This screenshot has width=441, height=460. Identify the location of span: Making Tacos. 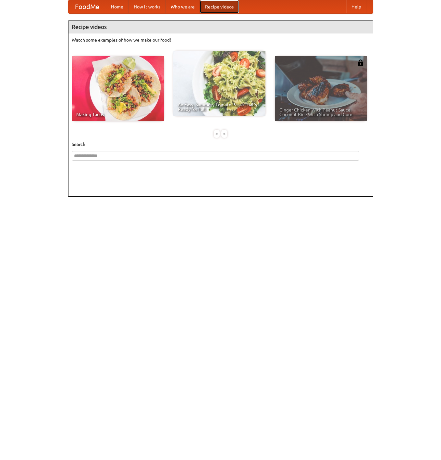
(118, 114).